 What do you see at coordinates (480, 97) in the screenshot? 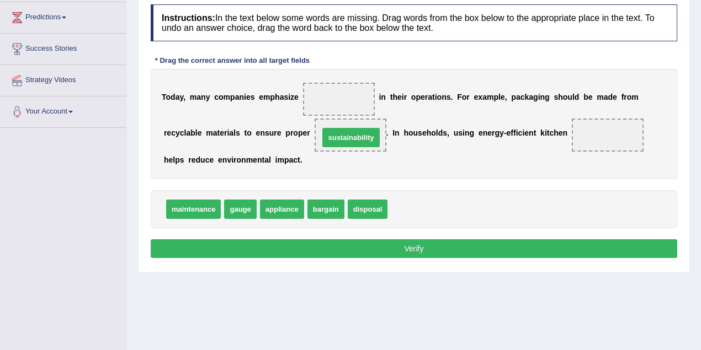
I see `b: x` at bounding box center [480, 97].